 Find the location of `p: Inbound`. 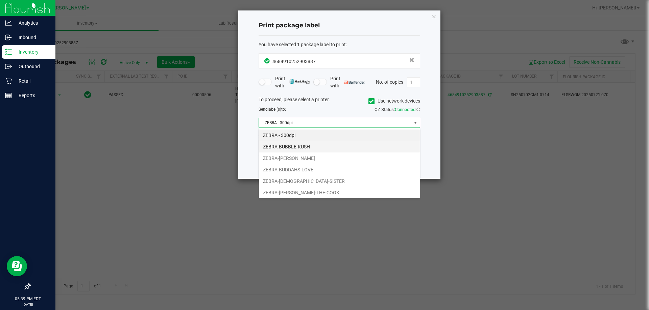

p: Inbound is located at coordinates (32, 38).